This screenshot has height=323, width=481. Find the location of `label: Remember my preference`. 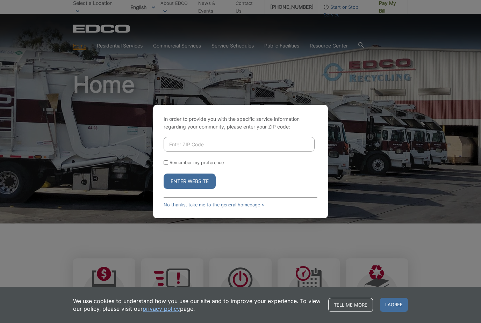

label: Remember my preference is located at coordinates (196, 163).